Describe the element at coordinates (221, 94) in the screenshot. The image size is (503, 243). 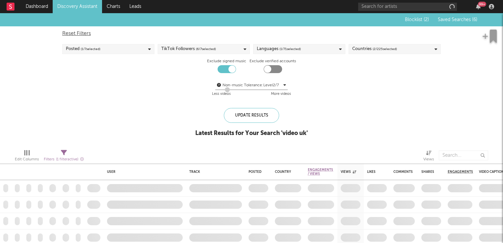
I see `div: Less videos` at that location.